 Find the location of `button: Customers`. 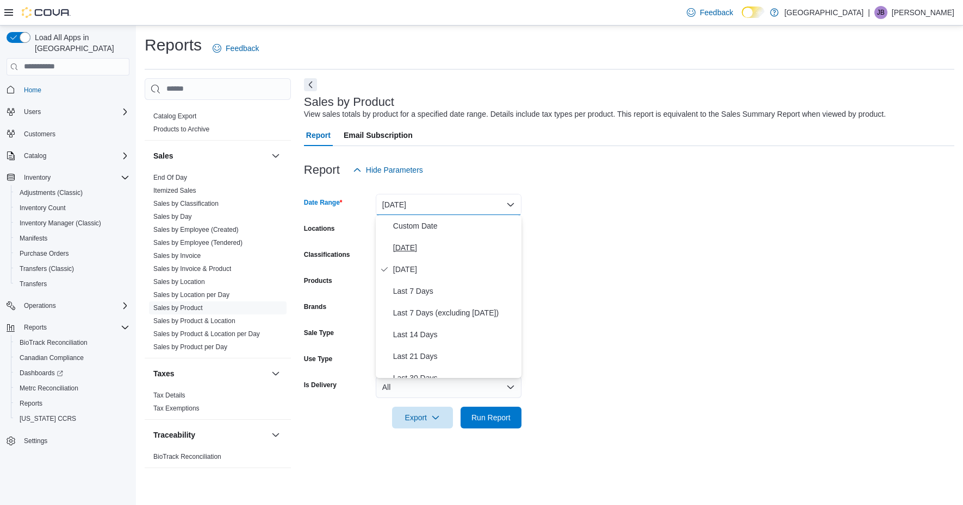

button: Customers is located at coordinates (68, 134).